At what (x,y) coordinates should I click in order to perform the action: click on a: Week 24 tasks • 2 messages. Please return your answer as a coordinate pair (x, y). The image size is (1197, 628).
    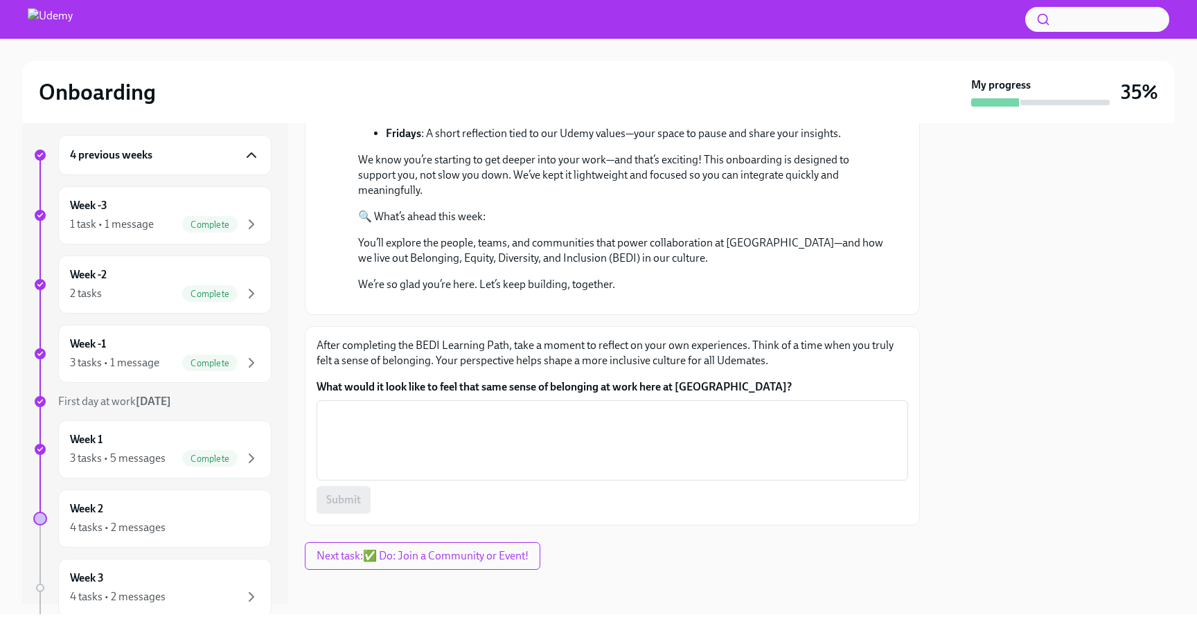
    Looking at the image, I should click on (152, 519).